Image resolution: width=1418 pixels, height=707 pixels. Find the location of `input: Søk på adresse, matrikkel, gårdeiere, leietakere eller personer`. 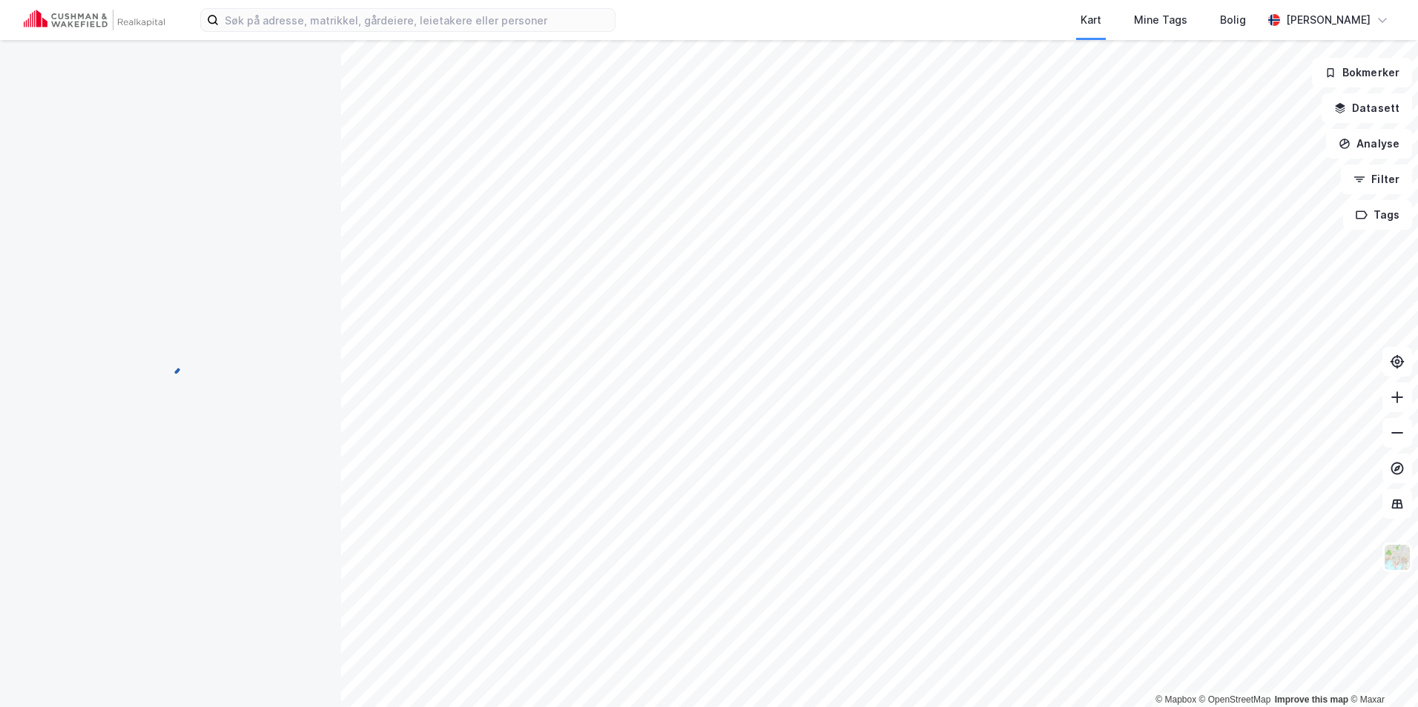

input: Søk på adresse, matrikkel, gårdeiere, leietakere eller personer is located at coordinates (417, 20).